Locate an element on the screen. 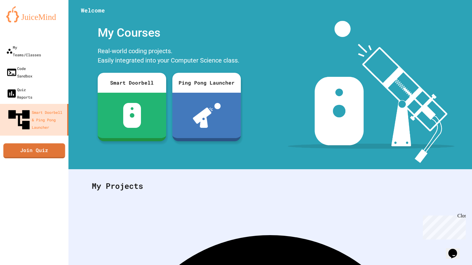 Image resolution: width=472 pixels, height=265 pixels. div: Real-world coding projects. Easily integrated into your Computer Science class. is located at coordinates (169, 56).